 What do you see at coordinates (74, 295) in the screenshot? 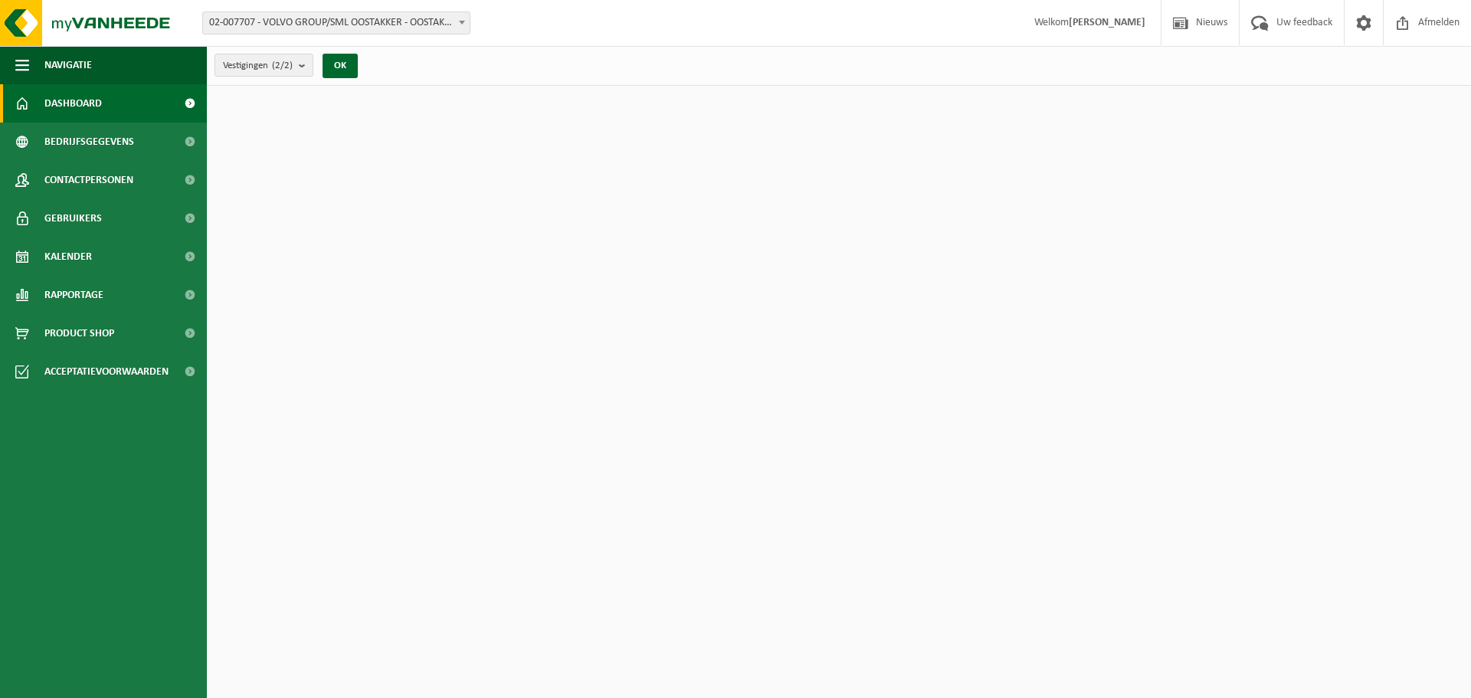
I see `span: Rapportage` at bounding box center [74, 295].